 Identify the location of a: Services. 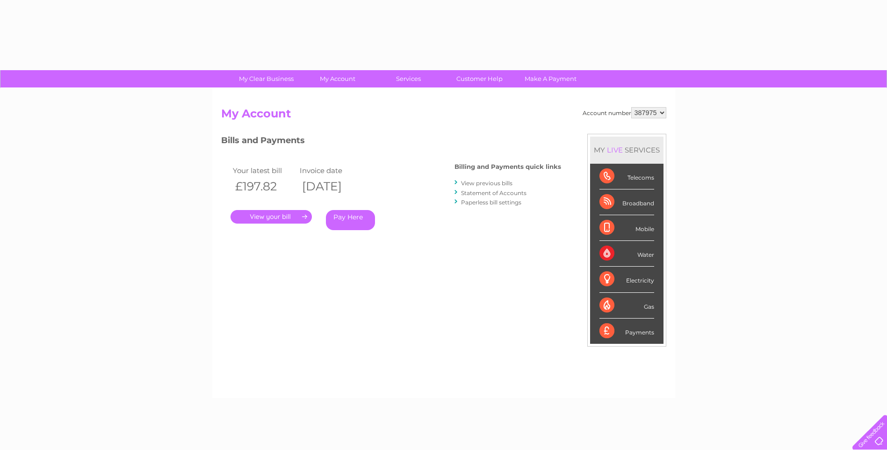
(408, 79).